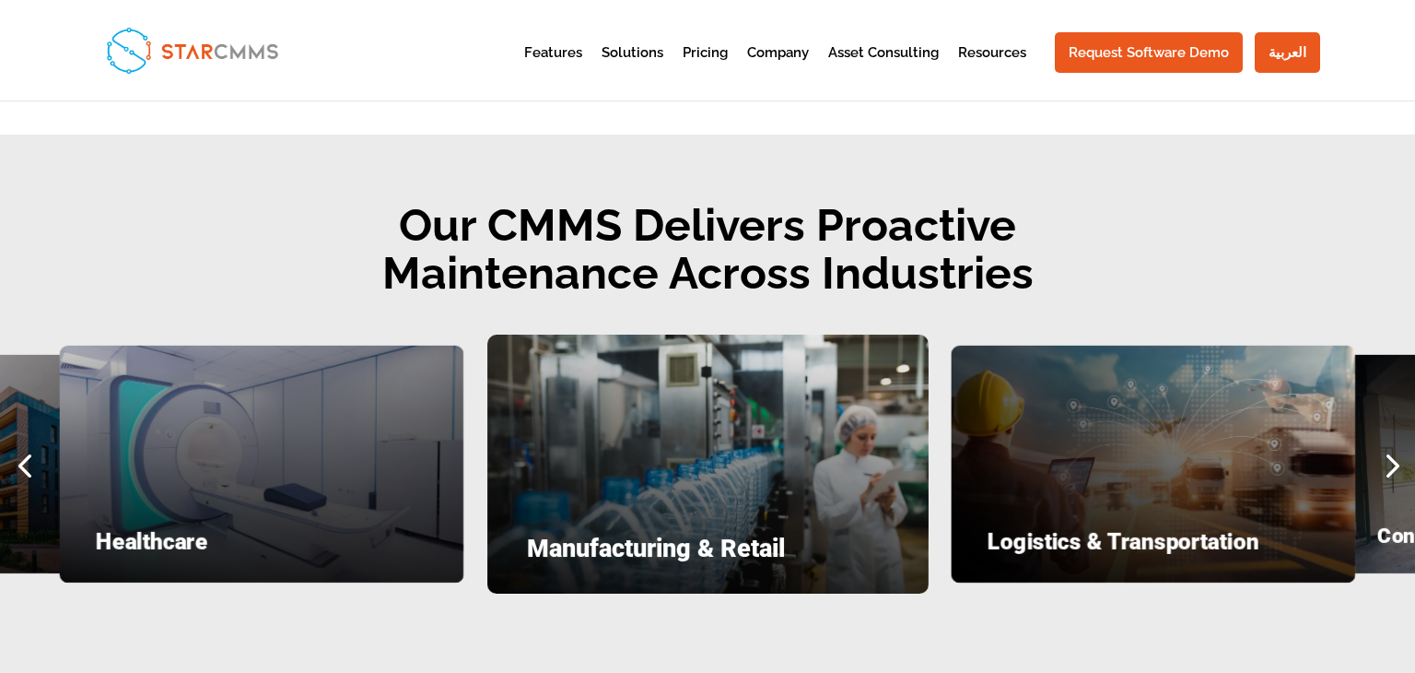 This screenshot has width=1415, height=673. What do you see at coordinates (262, 464) in the screenshot?
I see `div: 1 / 7` at bounding box center [262, 464].